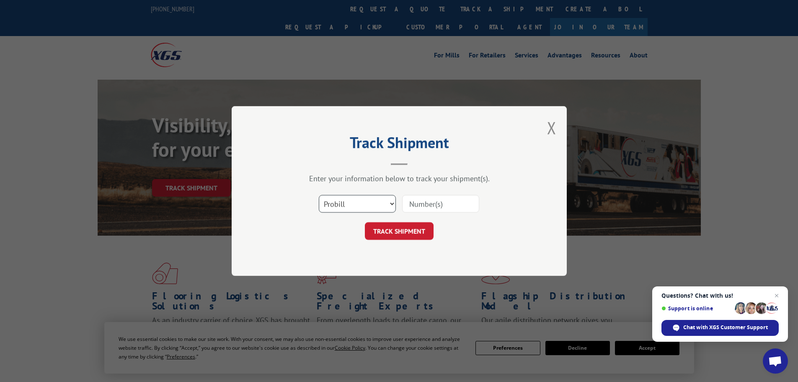 This screenshot has height=382, width=798. I want to click on div: Chat with XGS Customer Support, so click(720, 327).